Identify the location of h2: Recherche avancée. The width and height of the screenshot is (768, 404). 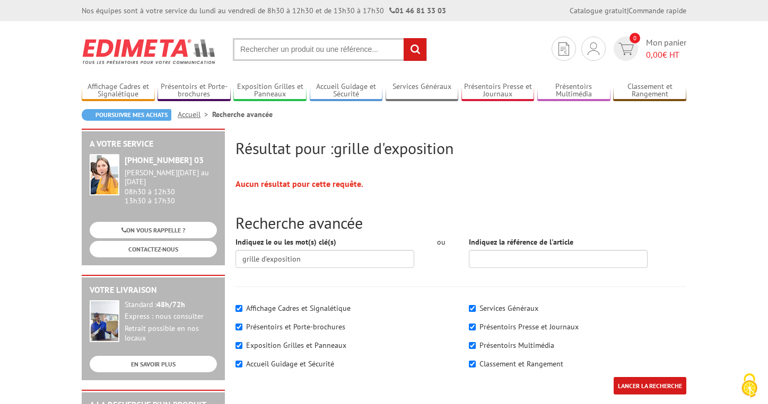
(461, 223).